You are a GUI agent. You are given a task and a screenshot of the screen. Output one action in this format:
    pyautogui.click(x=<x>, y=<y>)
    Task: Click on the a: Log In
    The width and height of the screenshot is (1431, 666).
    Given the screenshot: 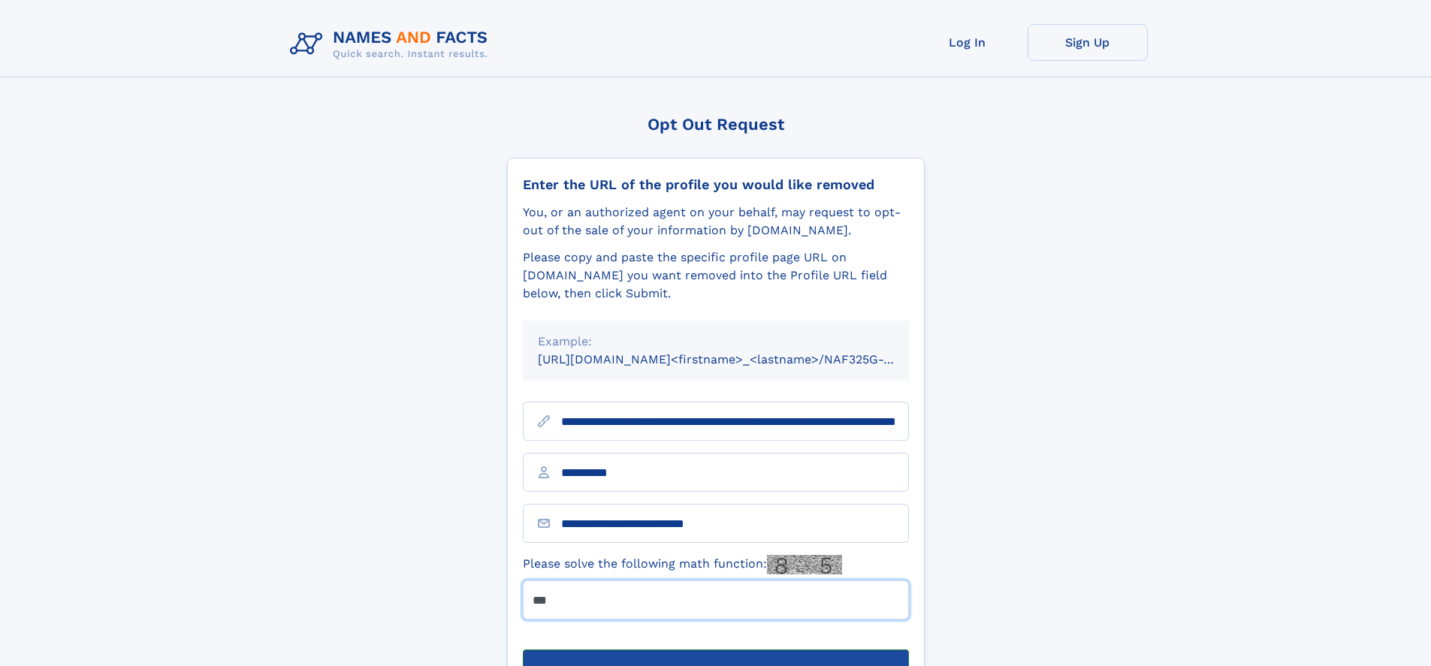 What is the action you would take?
    pyautogui.click(x=967, y=42)
    